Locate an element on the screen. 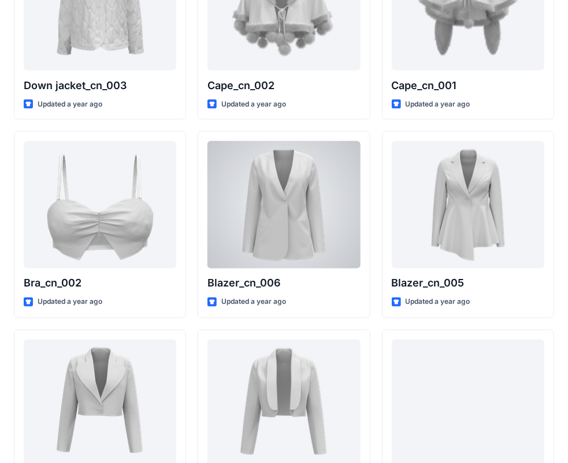 This screenshot has width=568, height=463. p: Down jacket_cn_003 is located at coordinates (100, 86).